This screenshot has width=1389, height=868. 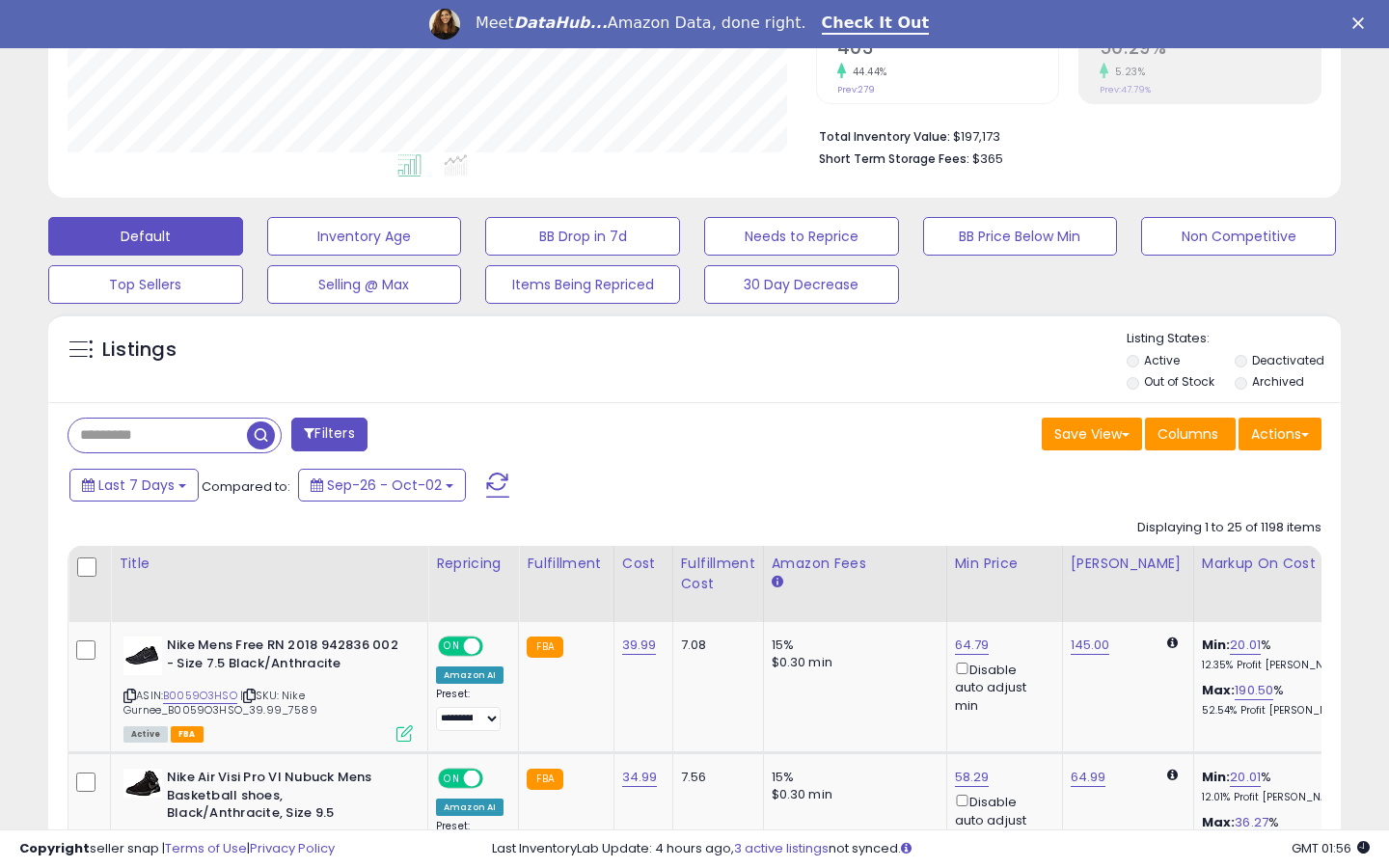 I want to click on button: Non Competitive, so click(x=1239, y=237).